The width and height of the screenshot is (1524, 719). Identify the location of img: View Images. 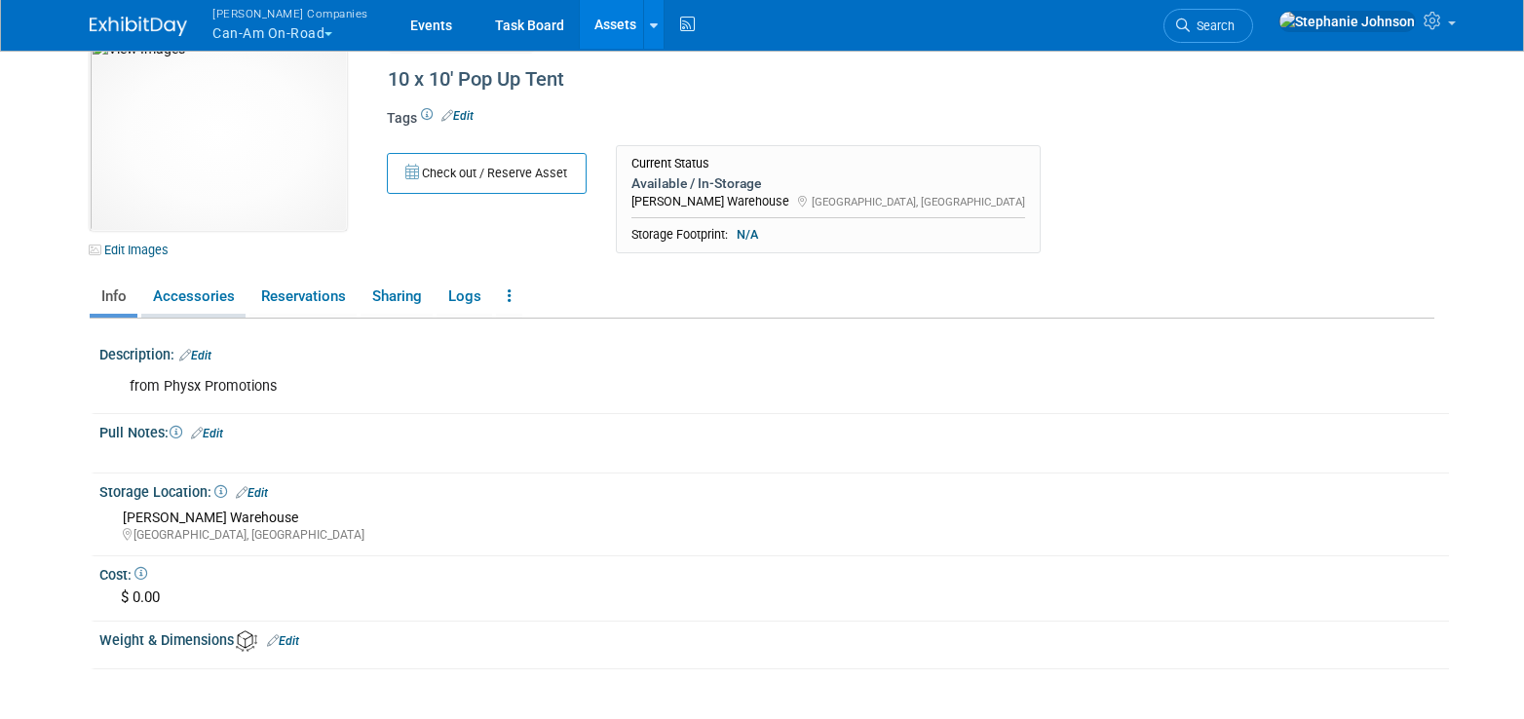
(218, 134).